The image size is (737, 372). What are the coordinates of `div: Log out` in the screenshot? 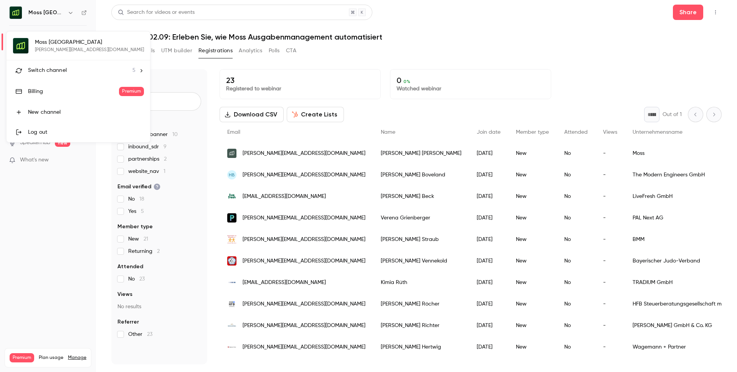 It's located at (86, 132).